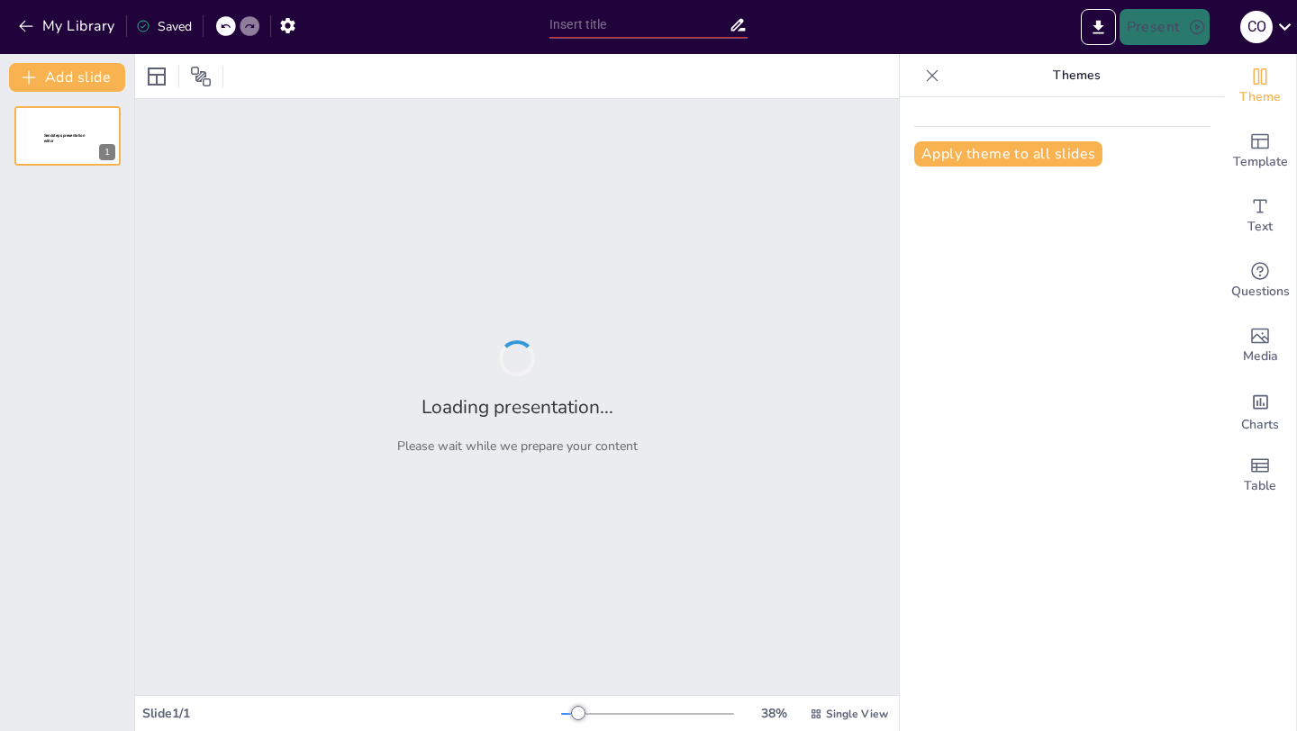  I want to click on div: Add charts and graphs, so click(1260, 411).